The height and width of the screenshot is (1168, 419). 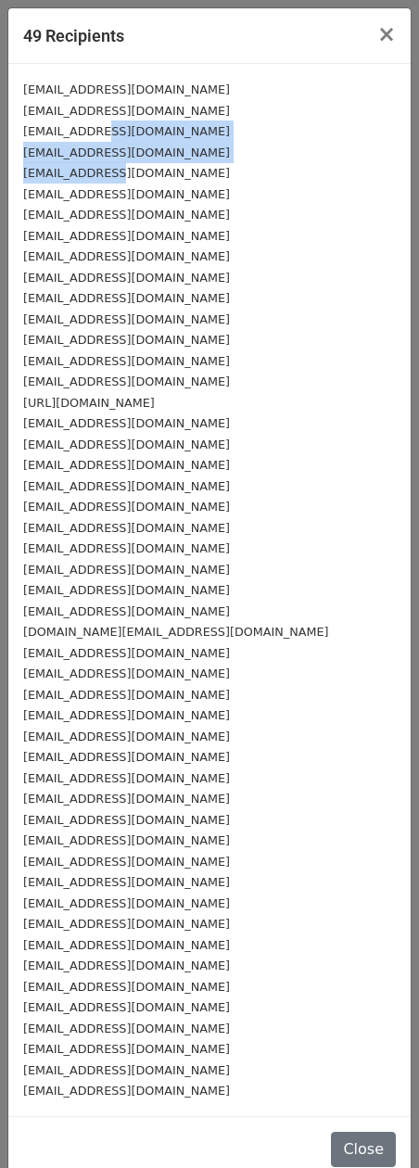 What do you see at coordinates (386, 34) in the screenshot?
I see `button: Close` at bounding box center [386, 34].